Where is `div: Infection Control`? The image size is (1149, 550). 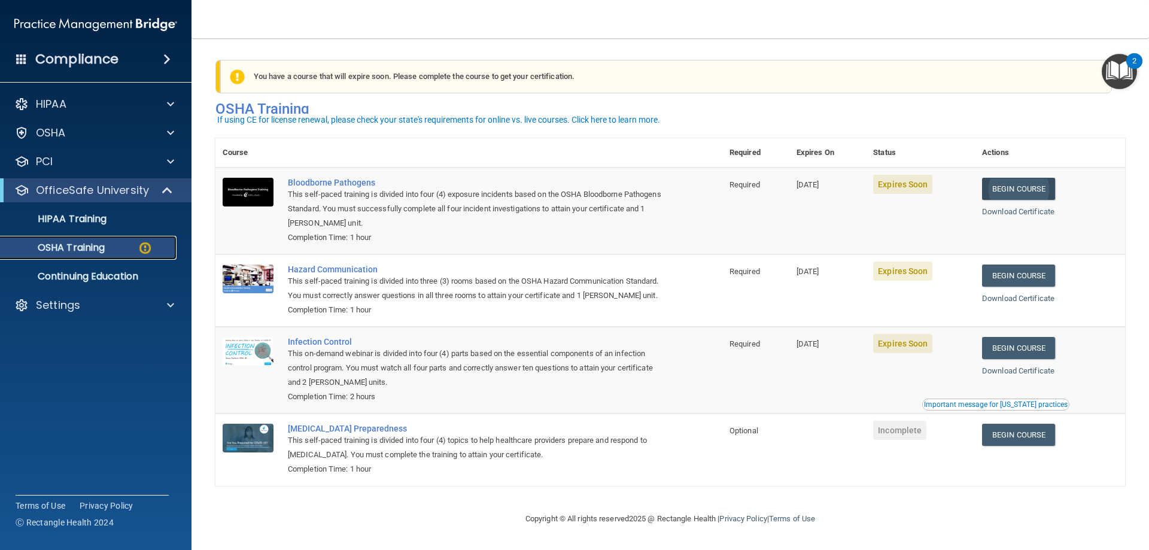 div: Infection Control is located at coordinates (475, 342).